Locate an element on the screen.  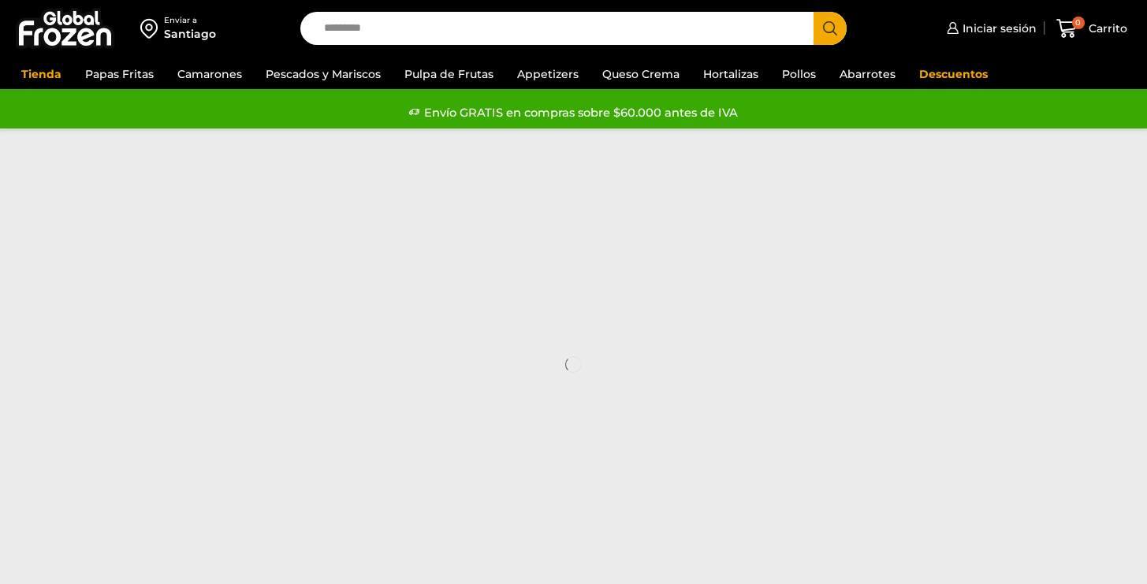
a: Abarrotes is located at coordinates (867, 74).